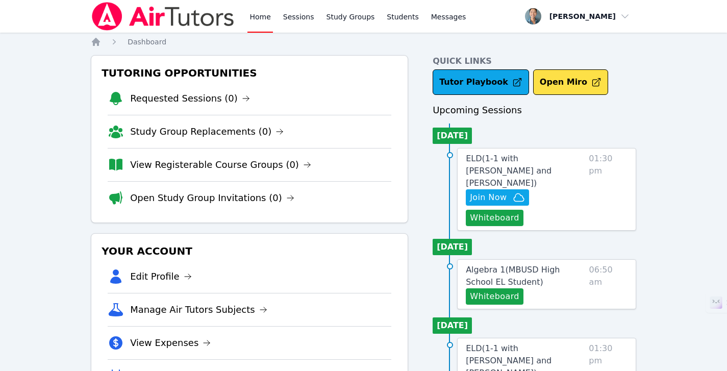  I want to click on h3: Tutoring Opportunities, so click(249, 73).